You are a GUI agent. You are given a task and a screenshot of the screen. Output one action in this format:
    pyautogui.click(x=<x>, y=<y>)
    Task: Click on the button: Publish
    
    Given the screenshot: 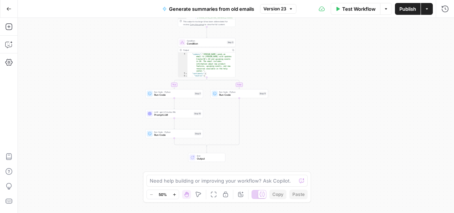 What is the action you would take?
    pyautogui.click(x=407, y=9)
    